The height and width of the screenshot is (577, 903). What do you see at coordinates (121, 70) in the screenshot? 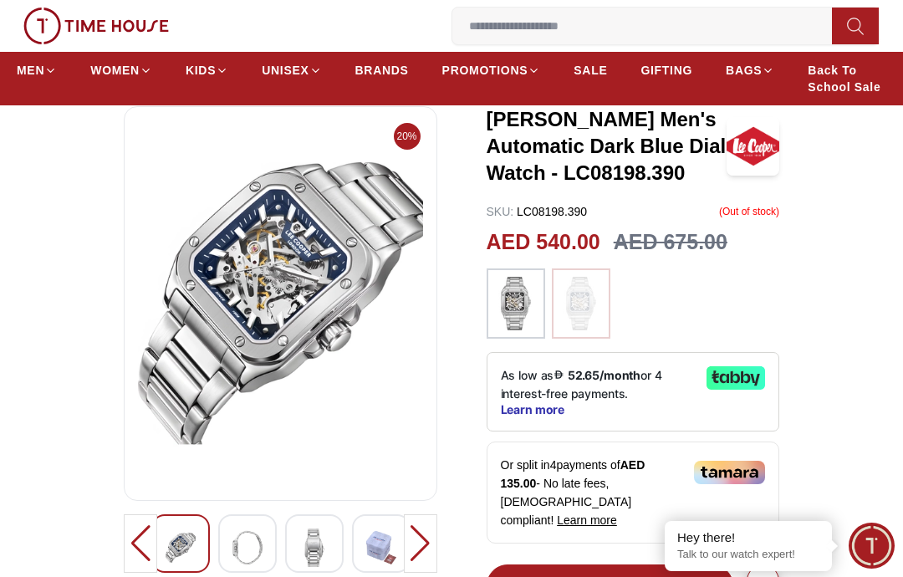
I see `a: WOMEN` at bounding box center [121, 70].